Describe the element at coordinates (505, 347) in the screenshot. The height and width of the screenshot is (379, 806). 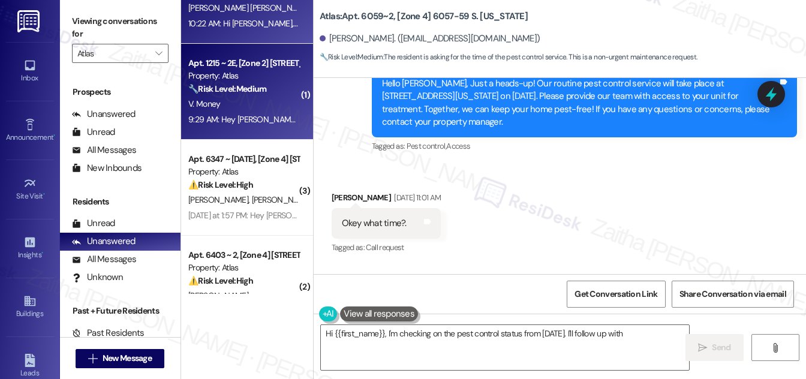
I see `textarea: Hi {{first_name}},` at that location.